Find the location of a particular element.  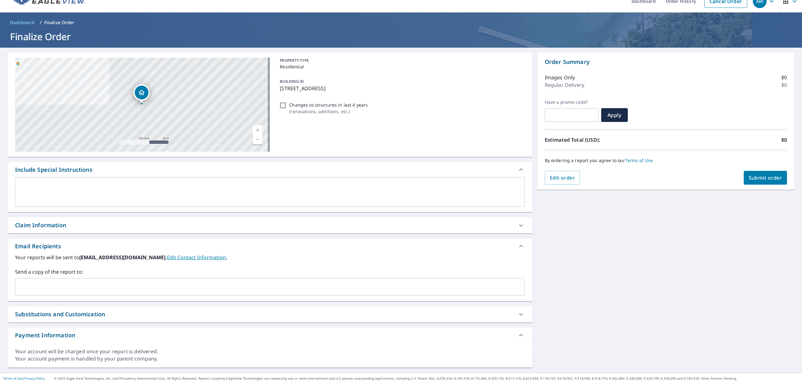

a: Dashboard is located at coordinates (22, 23).